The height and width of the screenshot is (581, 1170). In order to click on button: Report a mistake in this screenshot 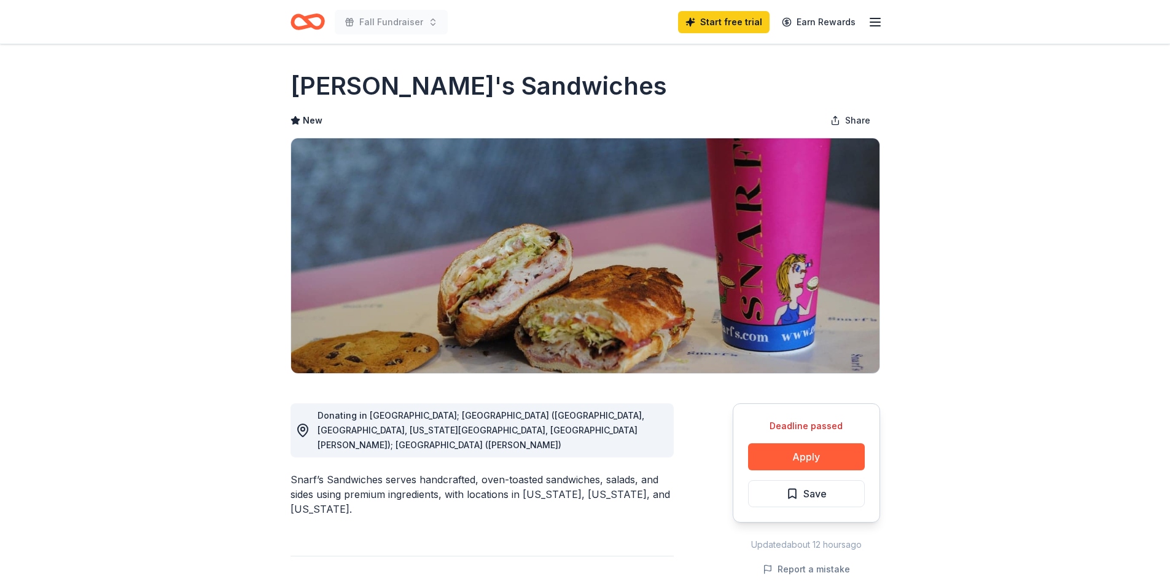, I will do `click(807, 569)`.